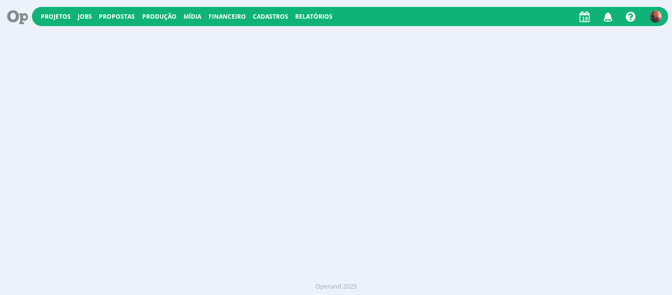 The width and height of the screenshot is (672, 295). Describe the element at coordinates (271, 17) in the screenshot. I see `button: Cadastros` at that location.